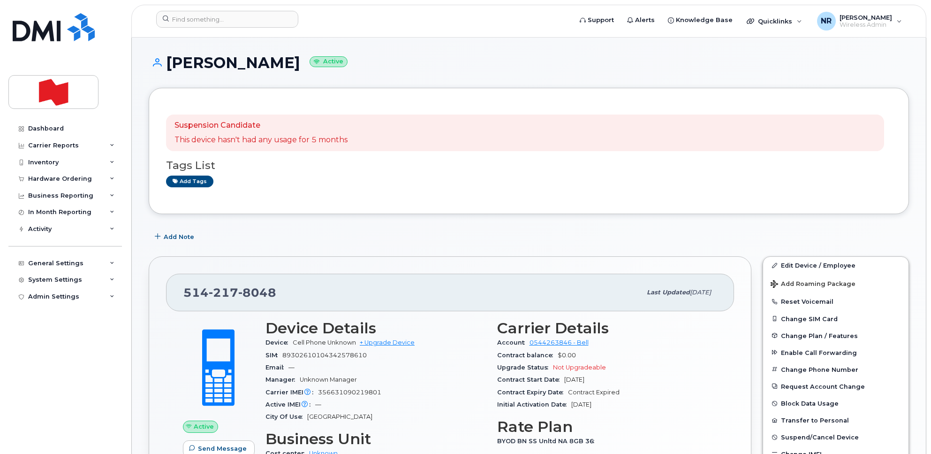  What do you see at coordinates (223, 292) in the screenshot?
I see `span: 217` at bounding box center [223, 292].